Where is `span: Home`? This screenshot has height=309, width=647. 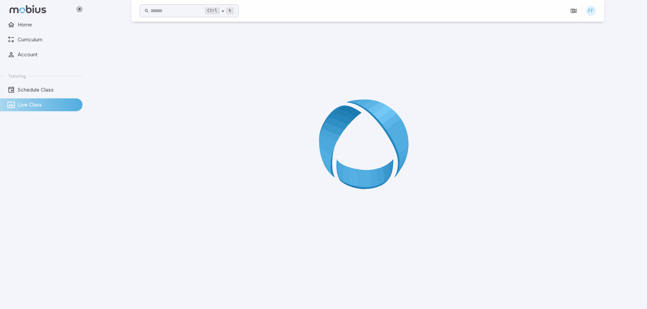
span: Home is located at coordinates (48, 25).